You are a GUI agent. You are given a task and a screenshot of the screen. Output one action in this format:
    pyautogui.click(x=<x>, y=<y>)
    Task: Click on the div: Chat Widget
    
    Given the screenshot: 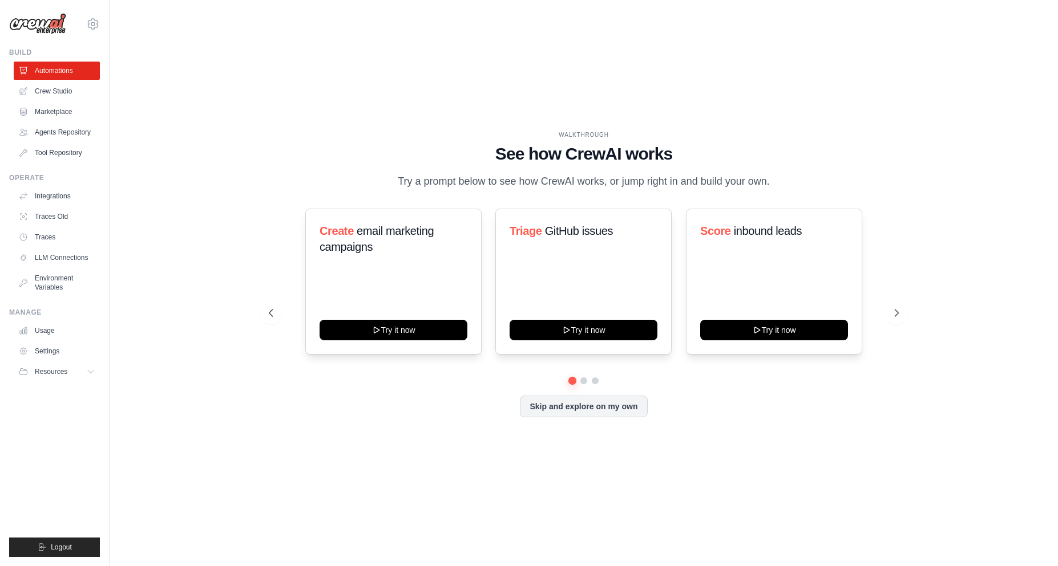 What is the action you would take?
    pyautogui.click(x=1029, y=539)
    